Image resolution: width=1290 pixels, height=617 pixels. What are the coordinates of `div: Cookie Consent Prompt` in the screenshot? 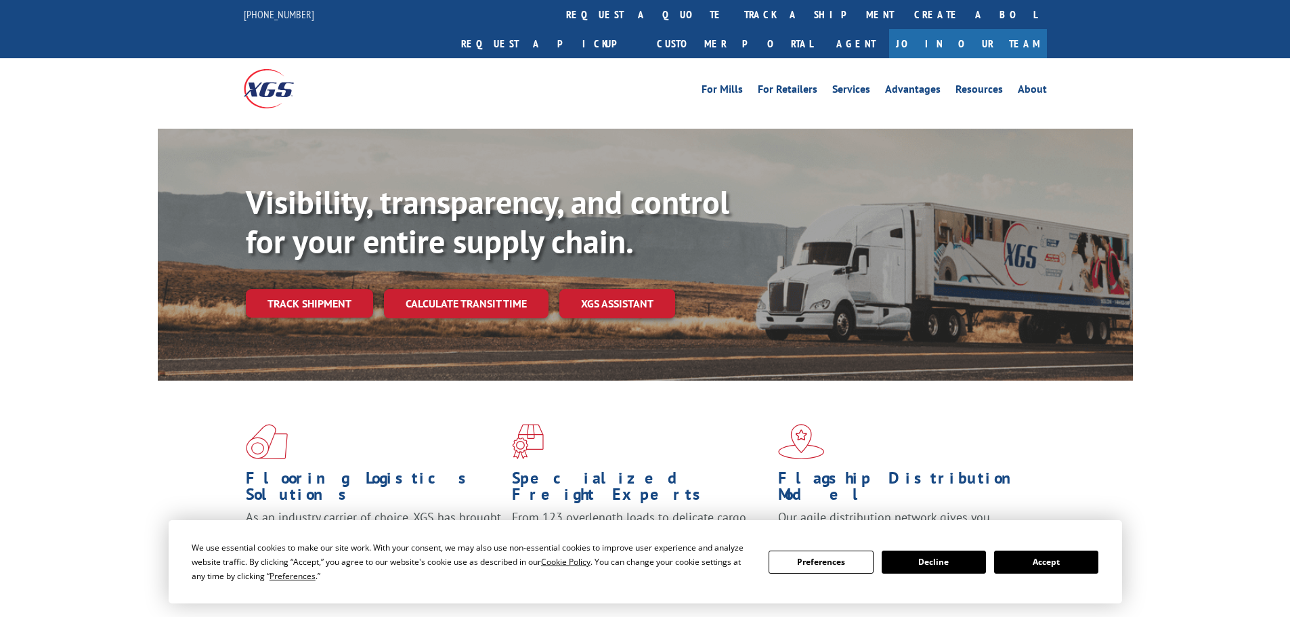 It's located at (645, 561).